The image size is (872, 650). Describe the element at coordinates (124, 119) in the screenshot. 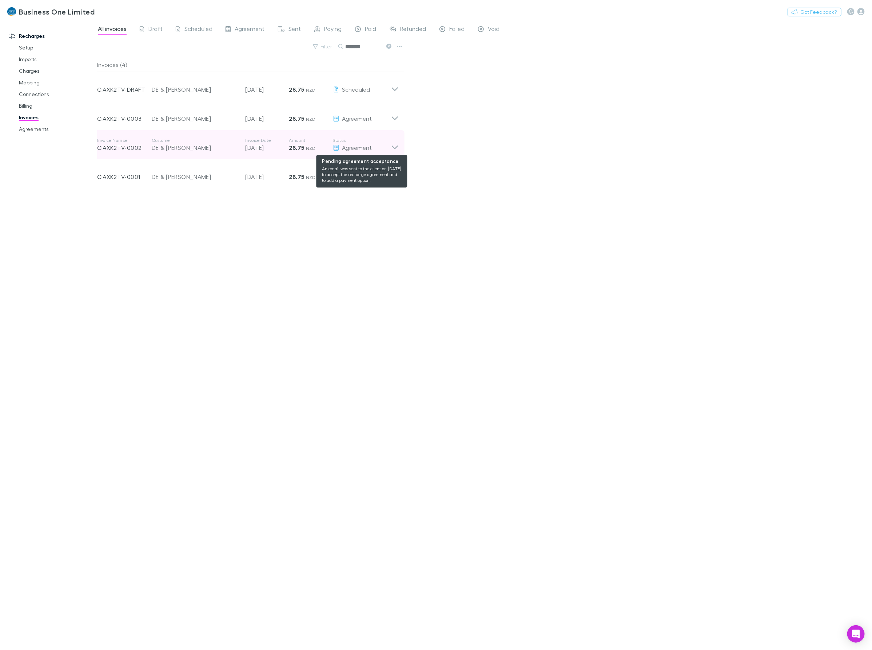

I see `p: CIAXK2TV-0003` at that location.